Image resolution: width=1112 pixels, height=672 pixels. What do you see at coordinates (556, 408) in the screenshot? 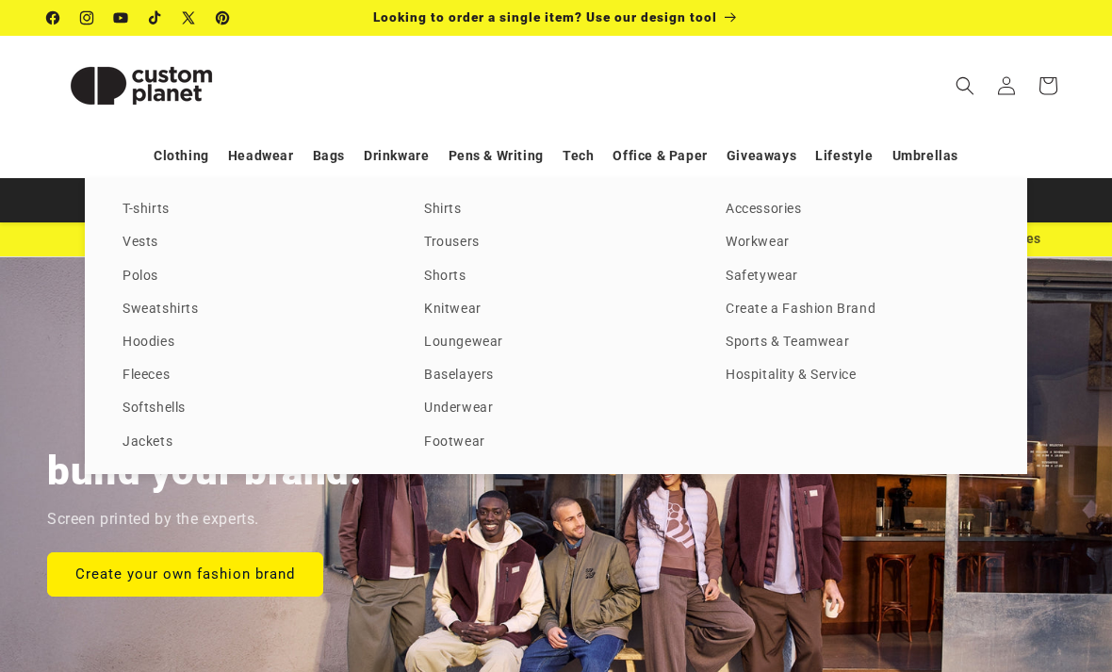
I see `a: Underwear` at bounding box center [556, 408].